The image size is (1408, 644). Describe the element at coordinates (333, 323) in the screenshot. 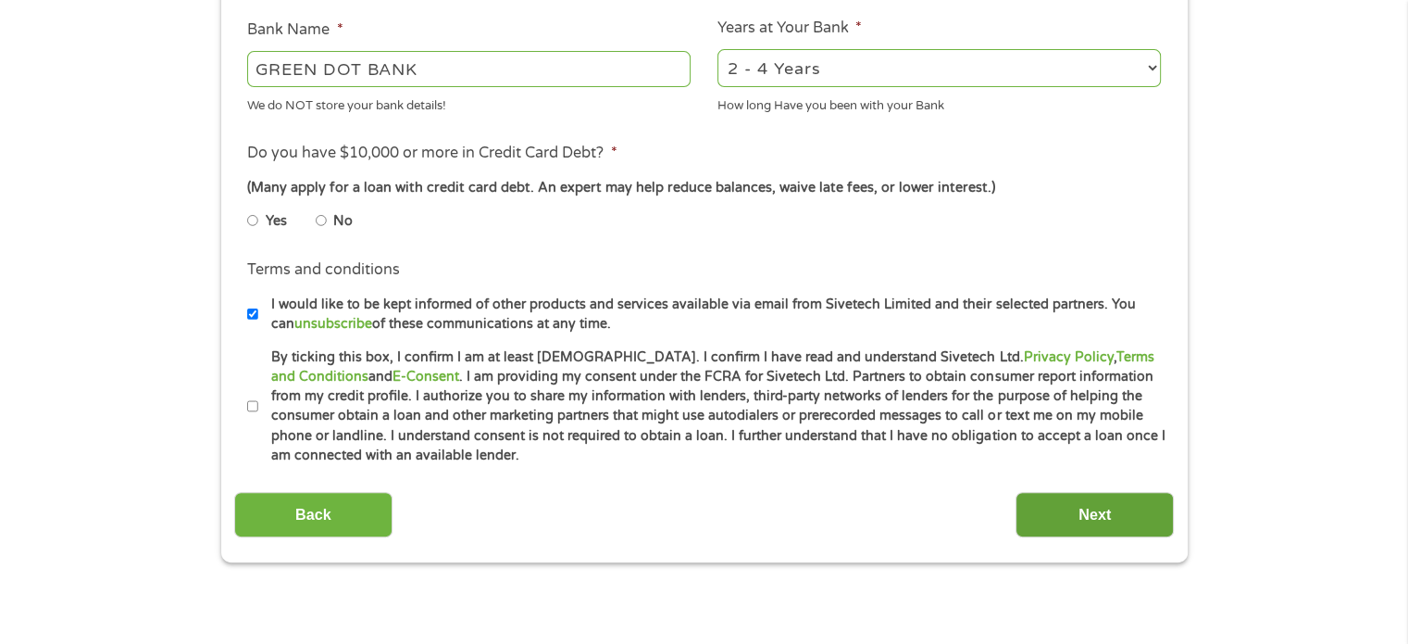

I see `a: unsubscribe` at that location.